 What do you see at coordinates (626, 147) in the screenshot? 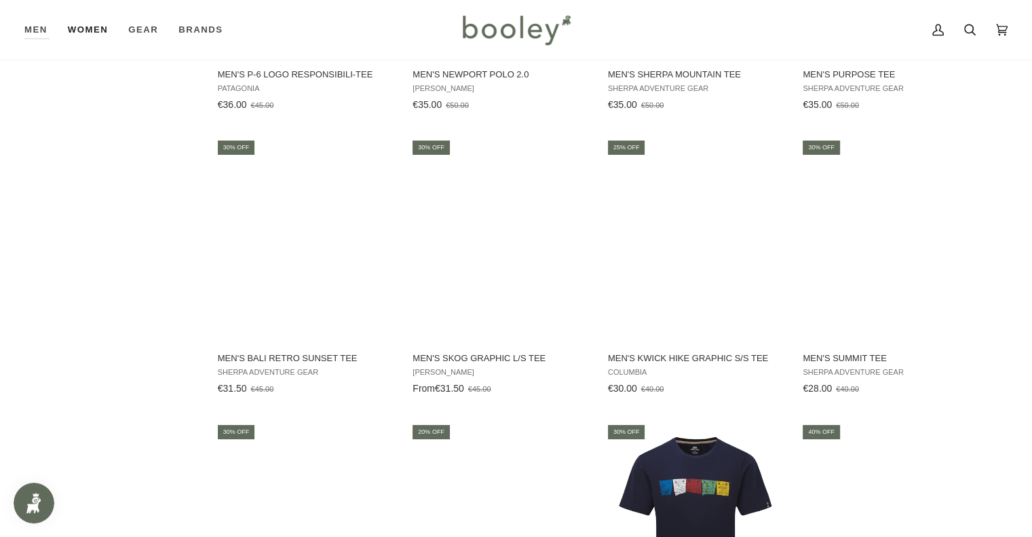
I see `div: 25% off` at bounding box center [626, 147].